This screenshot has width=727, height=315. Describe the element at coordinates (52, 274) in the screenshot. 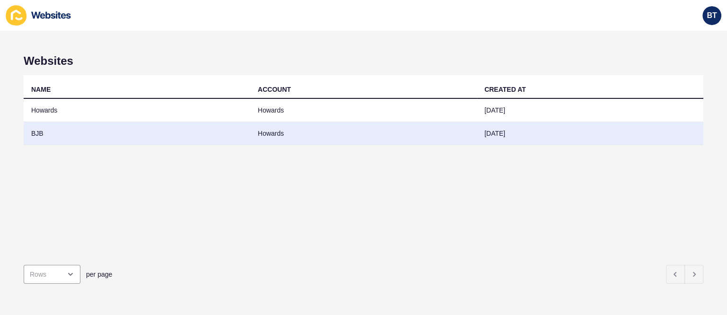

I see `div: open menu` at that location.